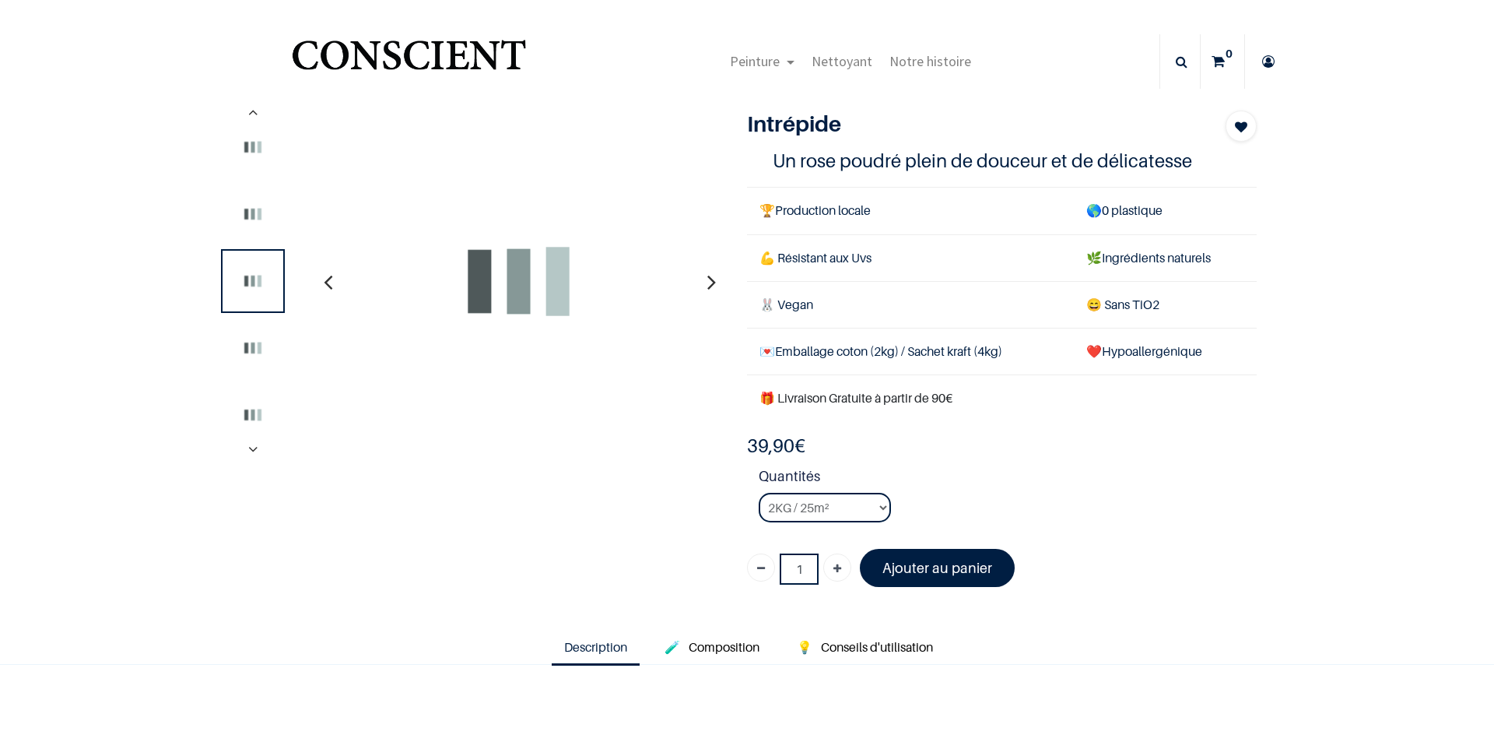 This screenshot has width=1494, height=742. What do you see at coordinates (1165, 211) in the screenshot?
I see `td: 0 plastique` at bounding box center [1165, 211].